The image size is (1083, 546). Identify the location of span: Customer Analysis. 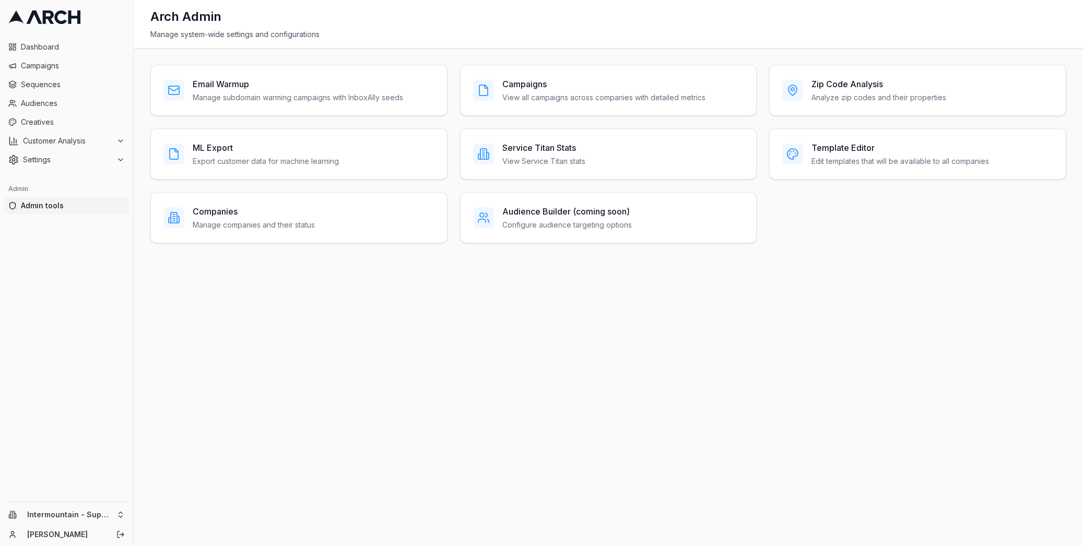
(67, 141).